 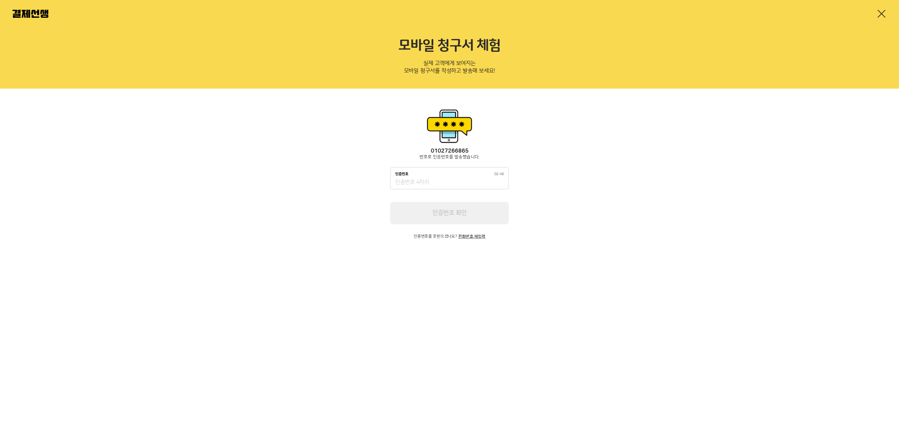 I want to click on p: 실제 고객에게 보여지는 모바일 청구서를 작성하고 발송해 보세요!, so click(x=449, y=68).